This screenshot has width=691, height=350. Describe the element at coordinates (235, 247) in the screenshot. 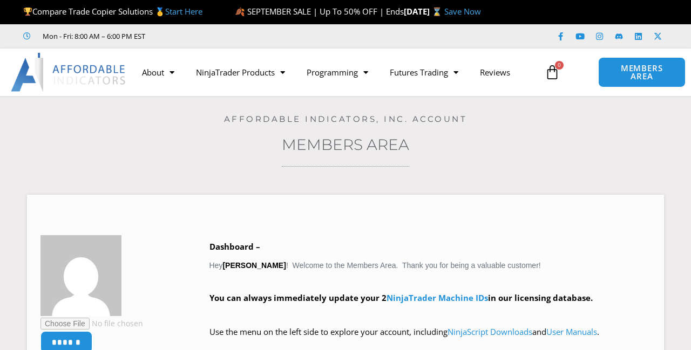

I see `b: Dashboard –` at that location.